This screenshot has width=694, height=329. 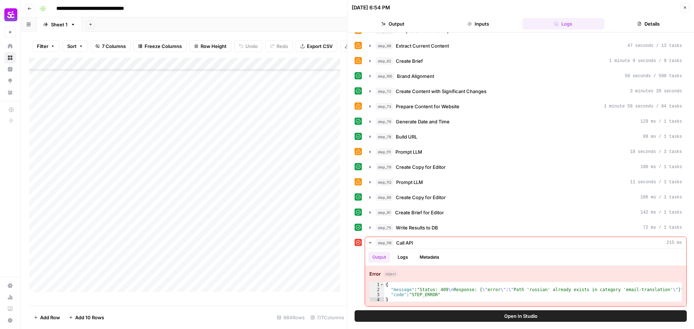 I want to click on span: Open In Studio, so click(x=521, y=316).